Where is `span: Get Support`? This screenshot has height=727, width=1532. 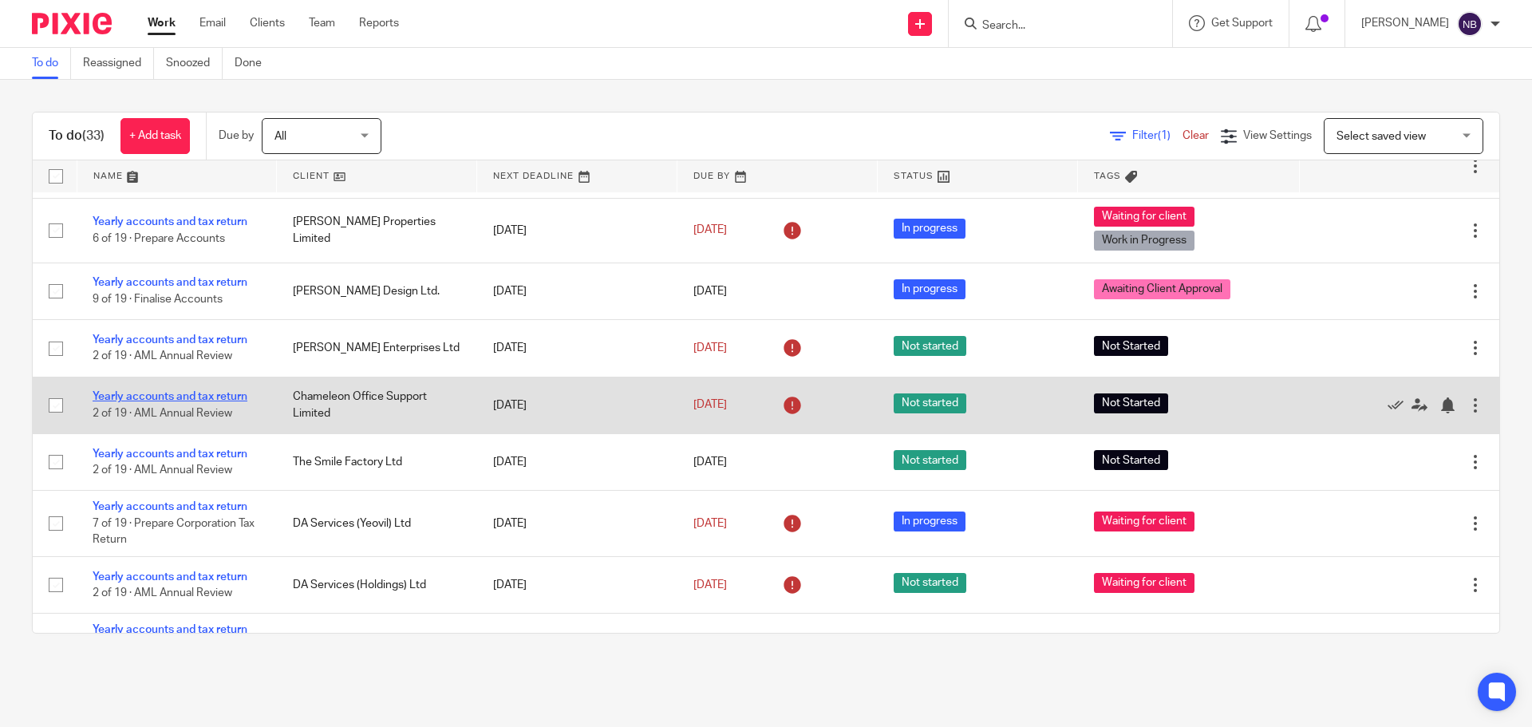
span: Get Support is located at coordinates (1242, 23).